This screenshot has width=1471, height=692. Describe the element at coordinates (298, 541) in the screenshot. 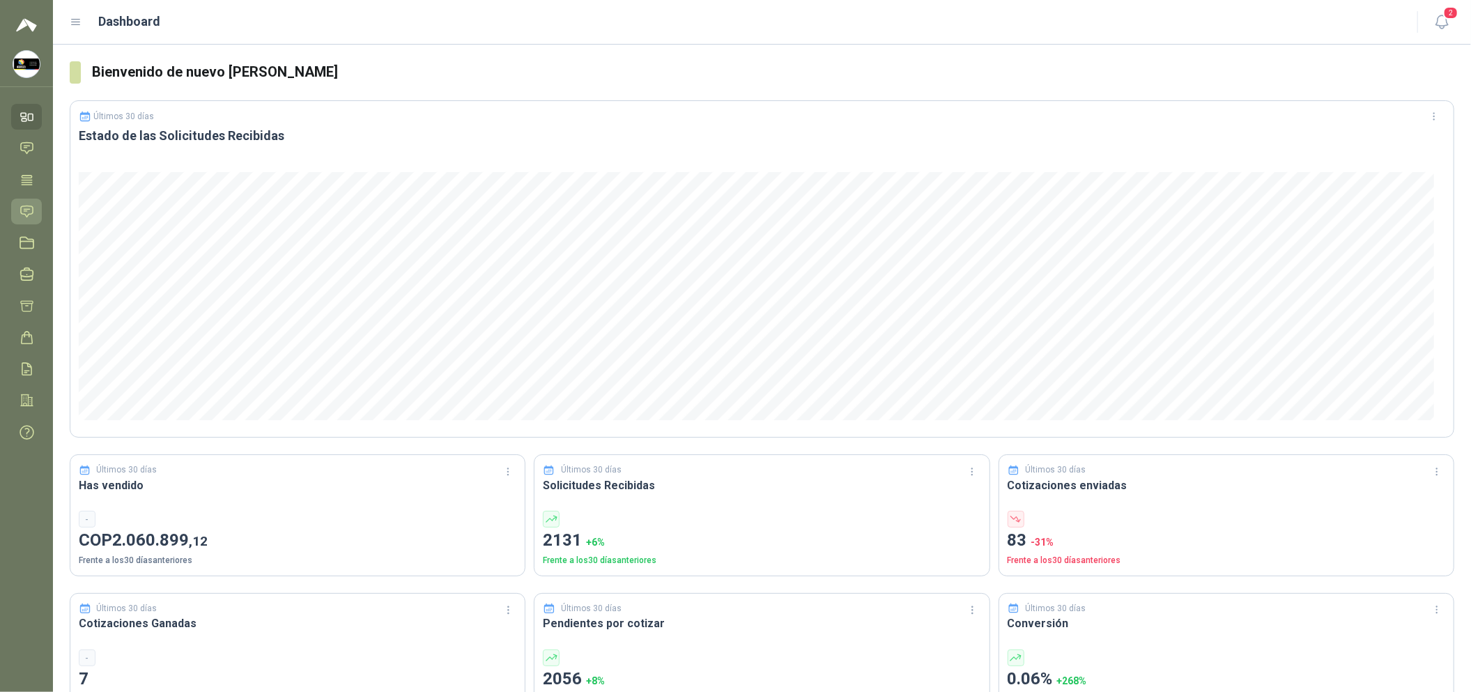

I see `p: COP` at that location.